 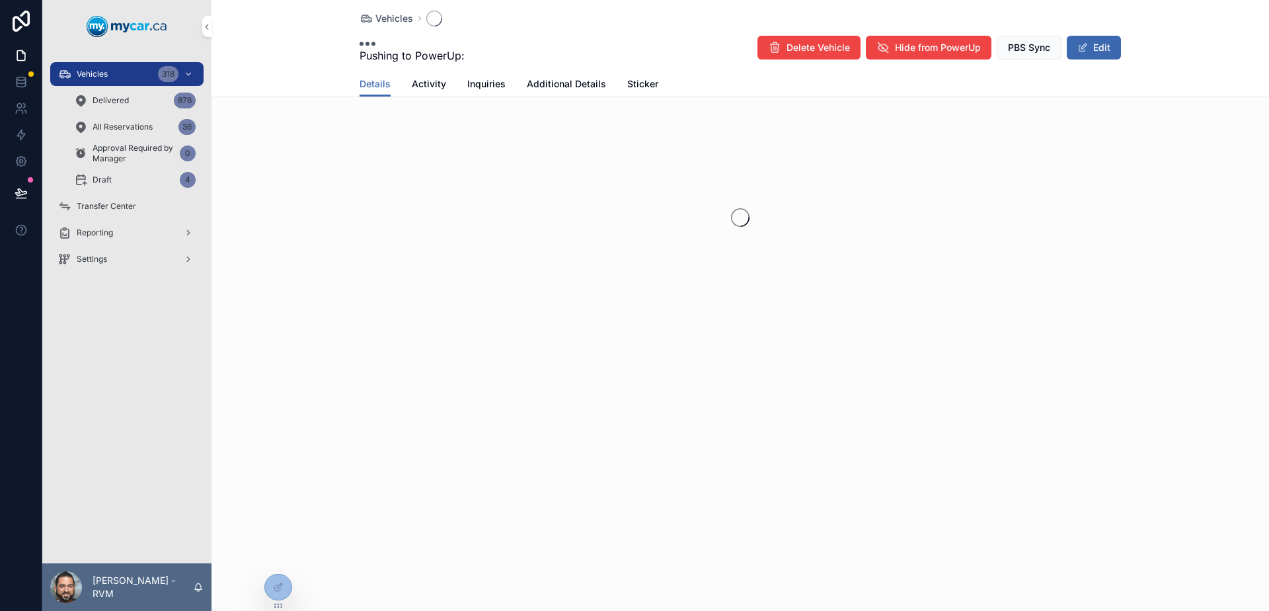 What do you see at coordinates (375, 85) in the screenshot?
I see `a: Details` at bounding box center [375, 85].